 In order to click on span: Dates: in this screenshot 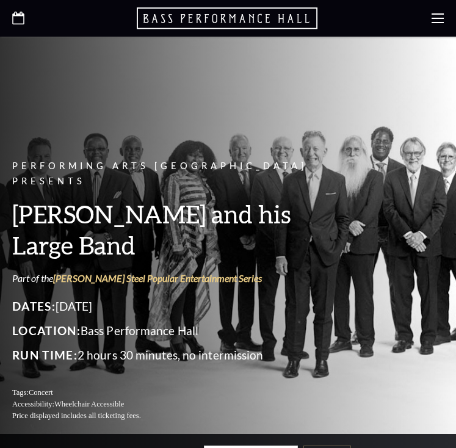, I will do `click(34, 306)`.